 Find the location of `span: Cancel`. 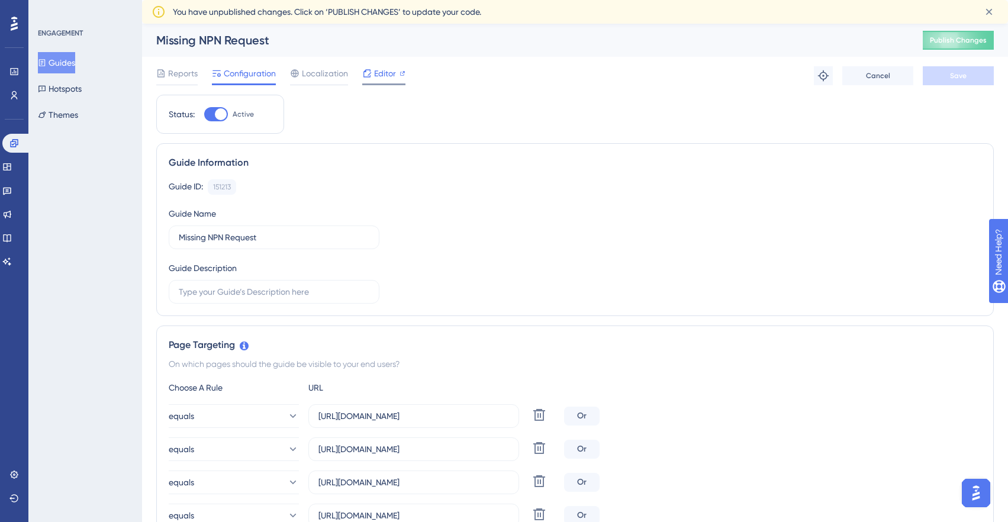

span: Cancel is located at coordinates (878, 76).